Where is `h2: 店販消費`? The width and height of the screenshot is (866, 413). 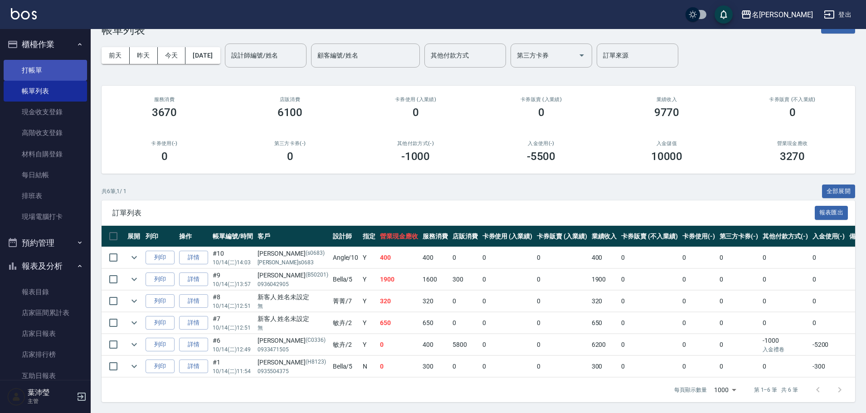 h2: 店販消費 is located at coordinates (290, 99).